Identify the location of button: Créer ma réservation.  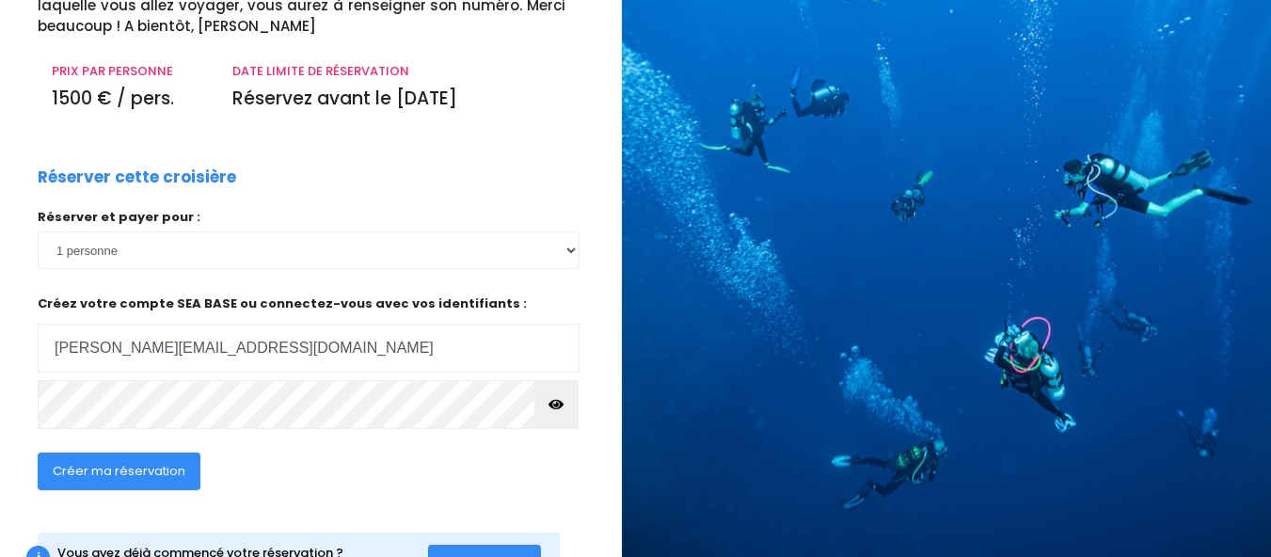
(119, 471).